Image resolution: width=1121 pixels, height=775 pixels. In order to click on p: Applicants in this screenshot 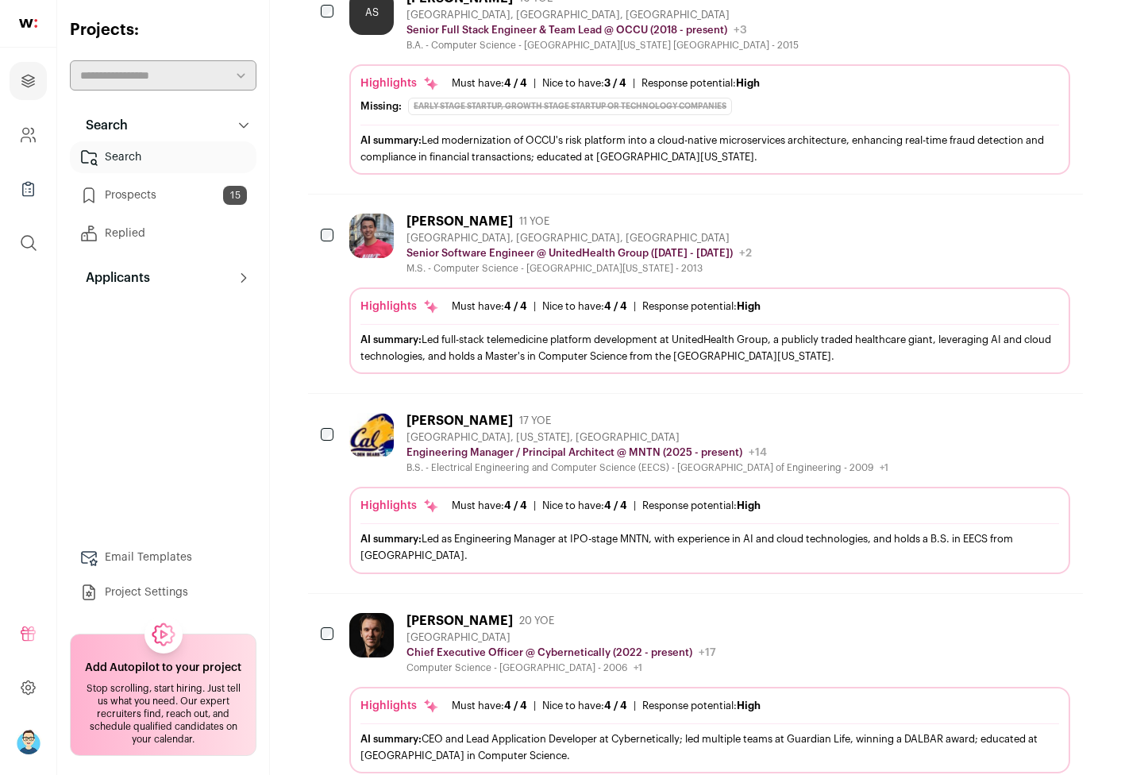, I will do `click(113, 278)`.